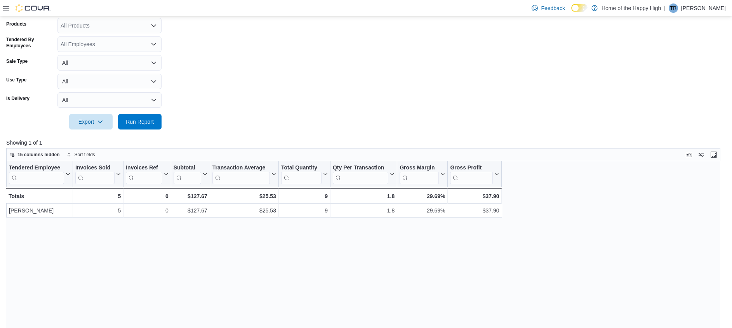 This screenshot has width=732, height=328. I want to click on button: Qty Per Transaction, so click(363, 174).